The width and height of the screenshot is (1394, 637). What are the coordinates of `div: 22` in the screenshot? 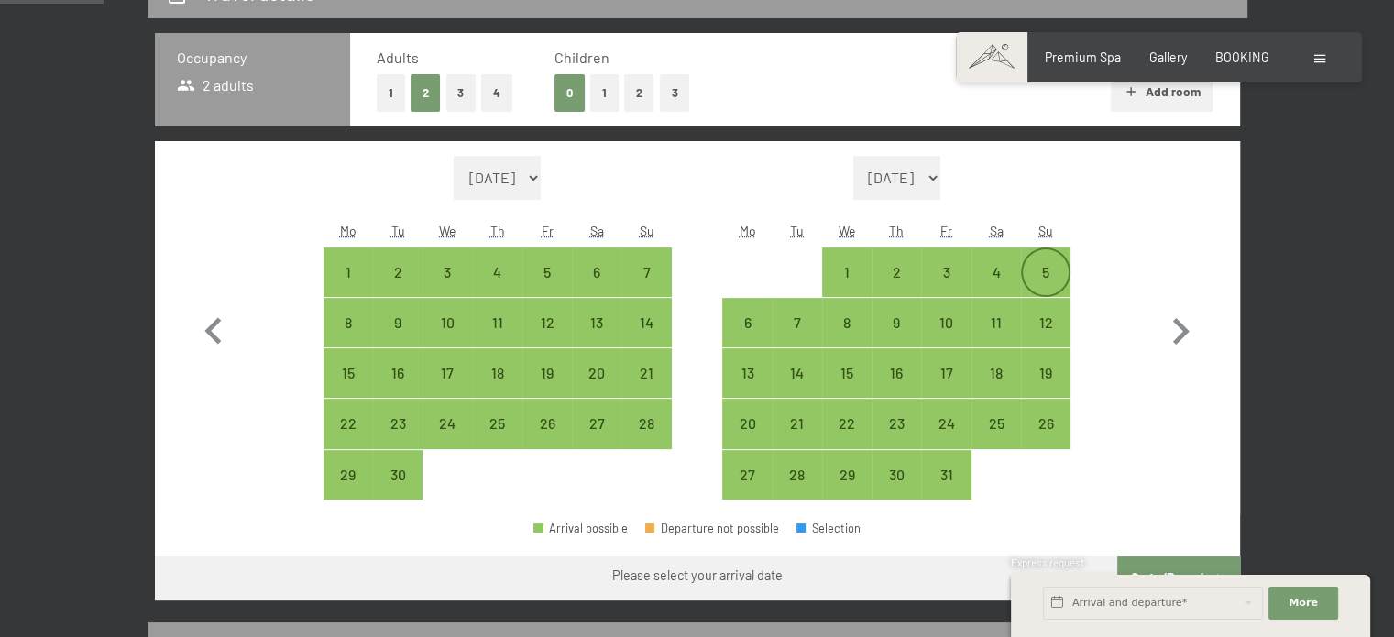 It's located at (348, 439).